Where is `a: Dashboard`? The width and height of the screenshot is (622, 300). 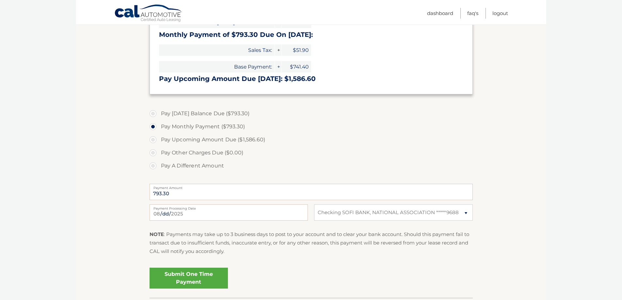 a: Dashboard is located at coordinates (440, 13).